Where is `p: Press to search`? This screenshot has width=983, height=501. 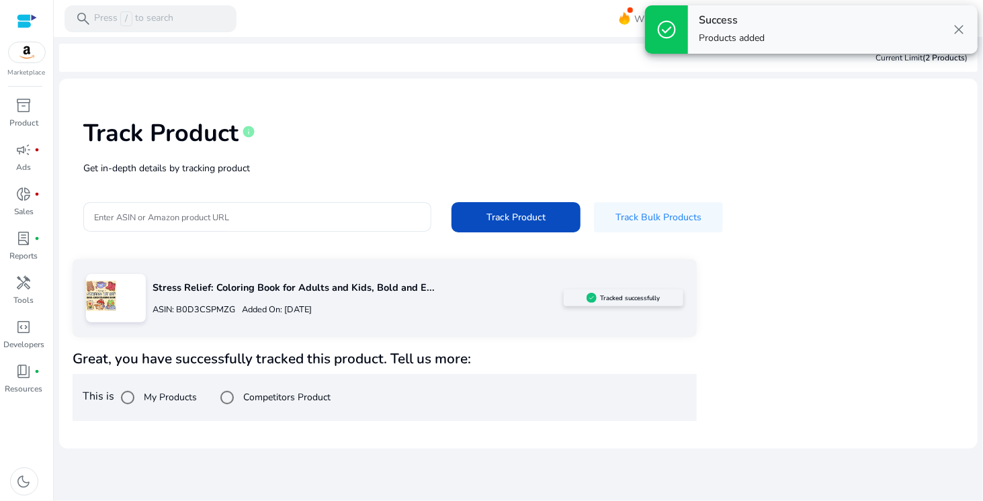 p: Press to search is located at coordinates (134, 19).